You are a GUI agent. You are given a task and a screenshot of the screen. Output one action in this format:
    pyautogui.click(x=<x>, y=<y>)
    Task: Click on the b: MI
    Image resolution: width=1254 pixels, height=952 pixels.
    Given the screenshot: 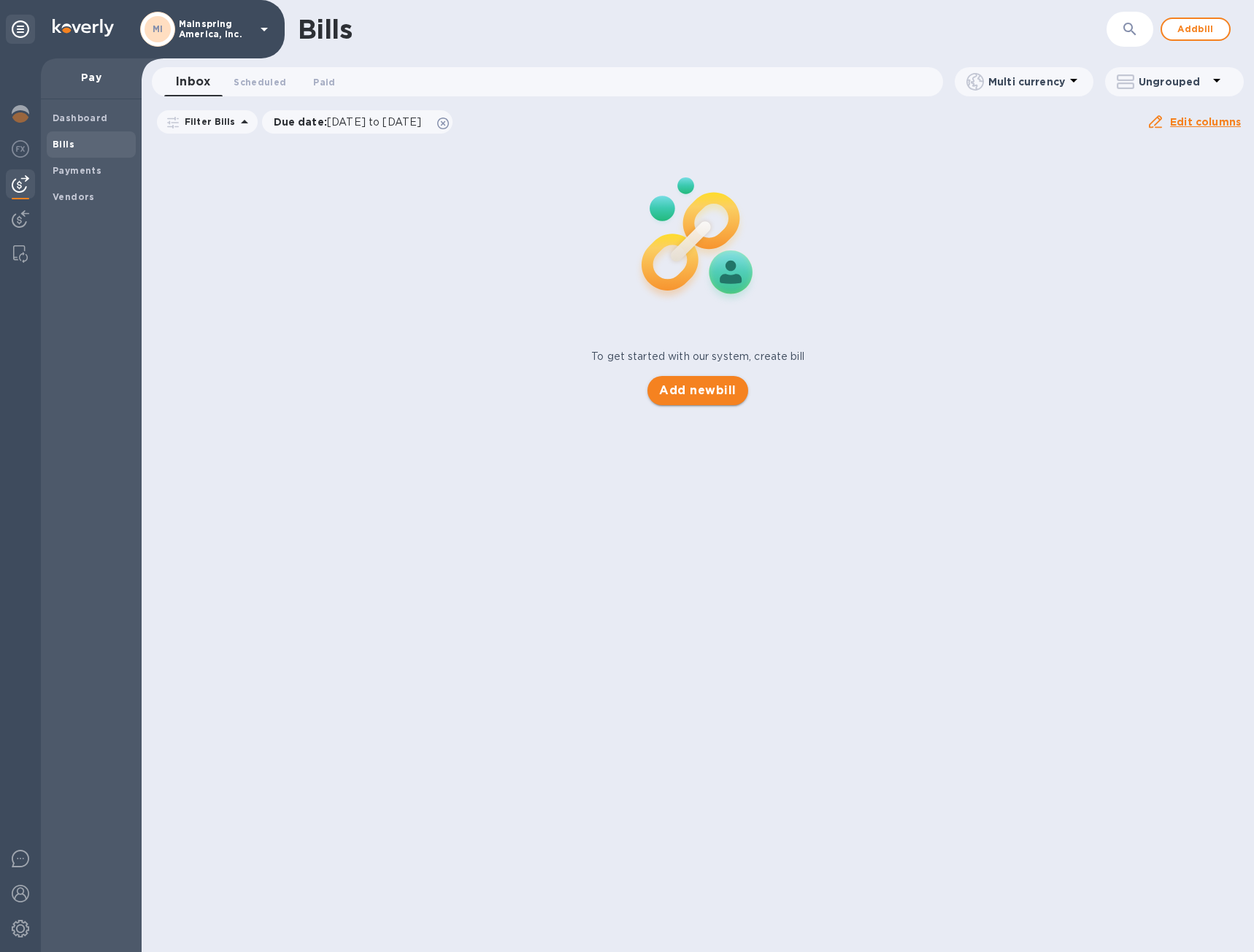 What is the action you would take?
    pyautogui.click(x=157, y=28)
    